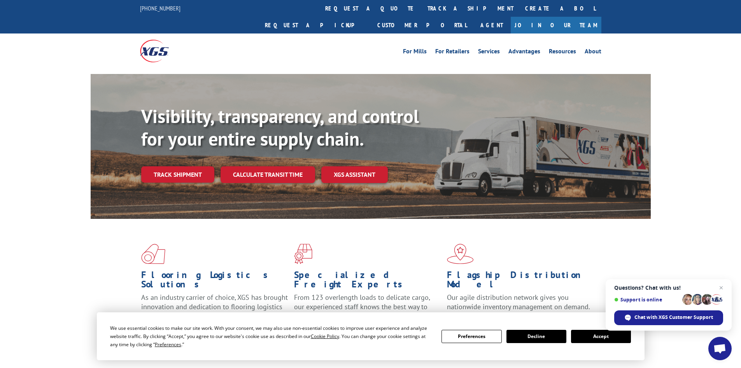  Describe the element at coordinates (525, 53) in the screenshot. I see `a: Advantages` at that location.